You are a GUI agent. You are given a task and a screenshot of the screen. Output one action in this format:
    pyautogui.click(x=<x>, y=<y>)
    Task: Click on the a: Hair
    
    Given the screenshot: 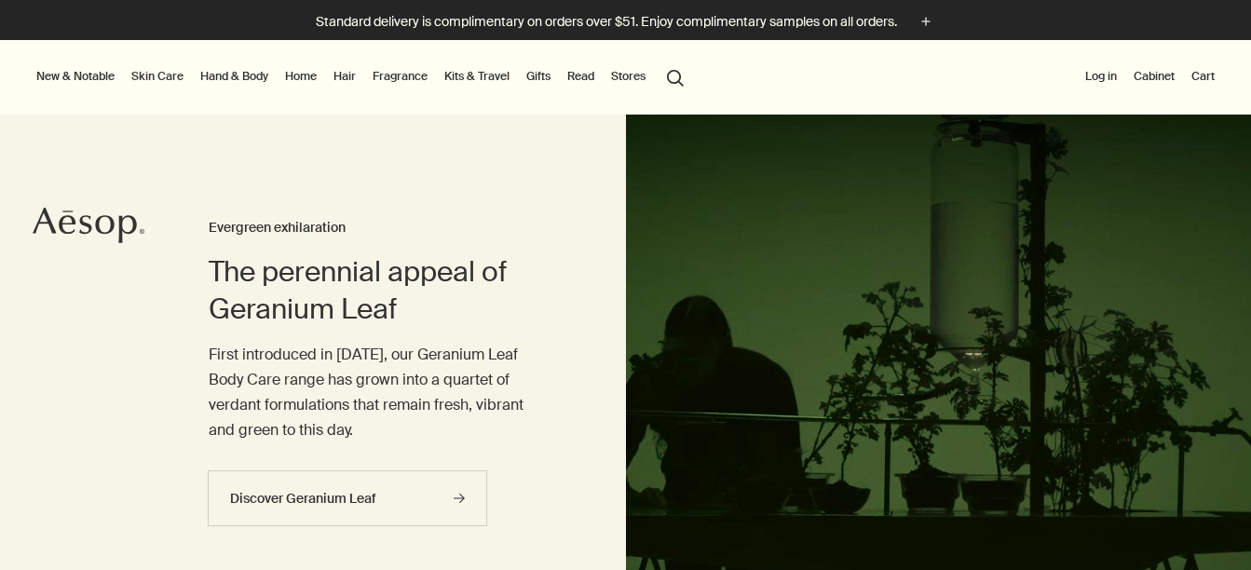 What is the action you would take?
    pyautogui.click(x=345, y=76)
    